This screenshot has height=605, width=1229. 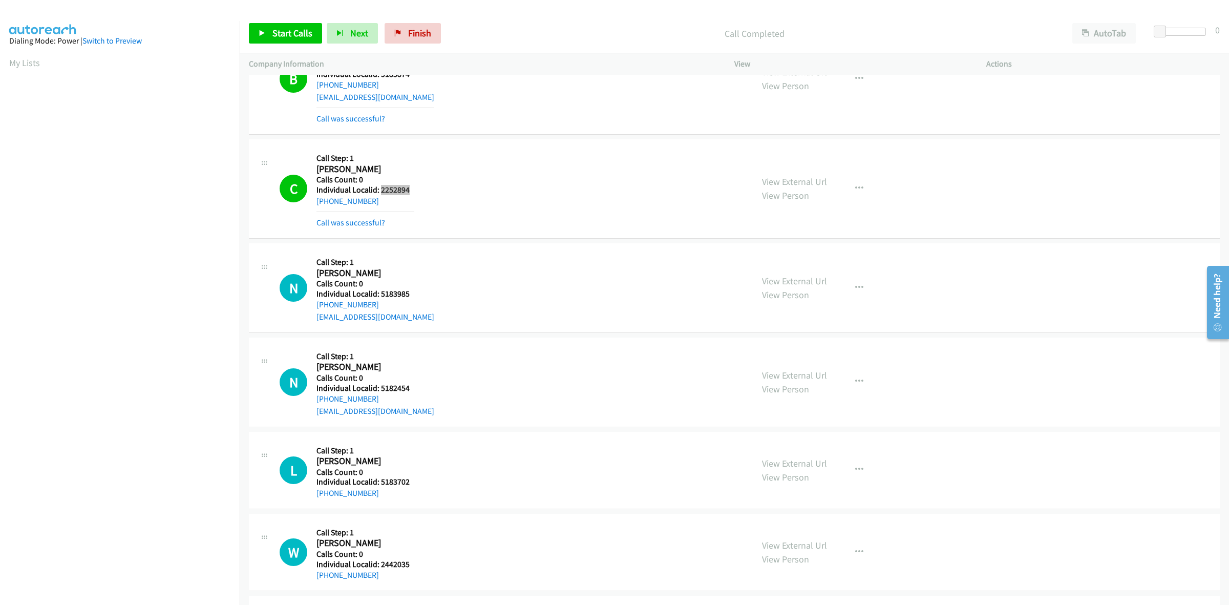 I want to click on h1: L, so click(x=293, y=470).